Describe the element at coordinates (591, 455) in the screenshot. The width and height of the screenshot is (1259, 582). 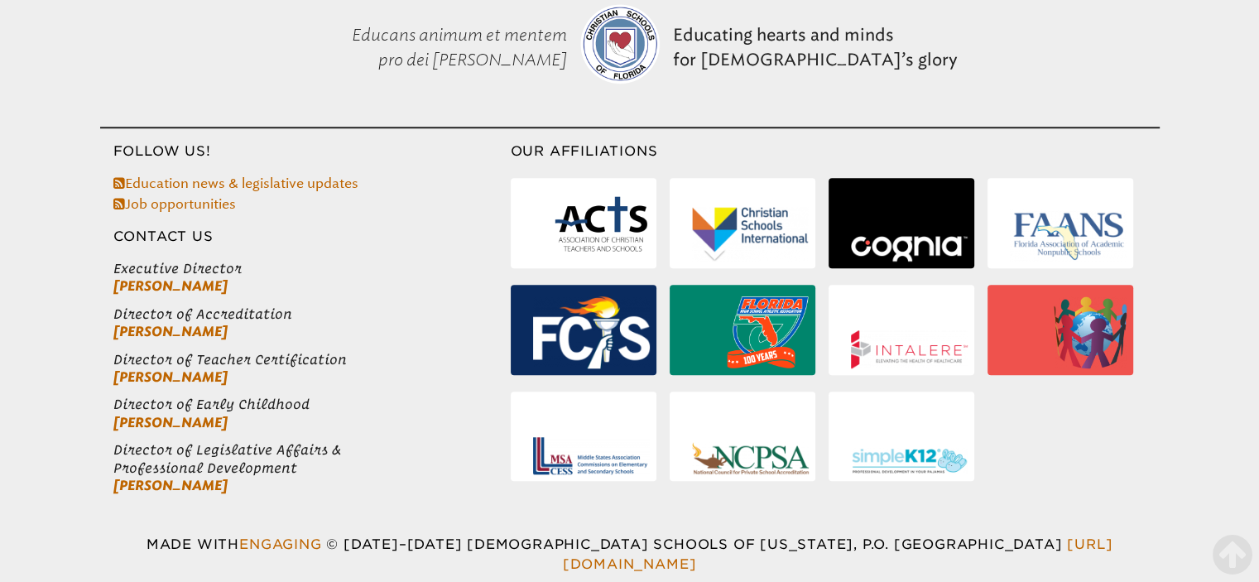
I see `img: Middle States Association of Colleges and Schools Commissions on Elementary and Secondary Schools` at that location.